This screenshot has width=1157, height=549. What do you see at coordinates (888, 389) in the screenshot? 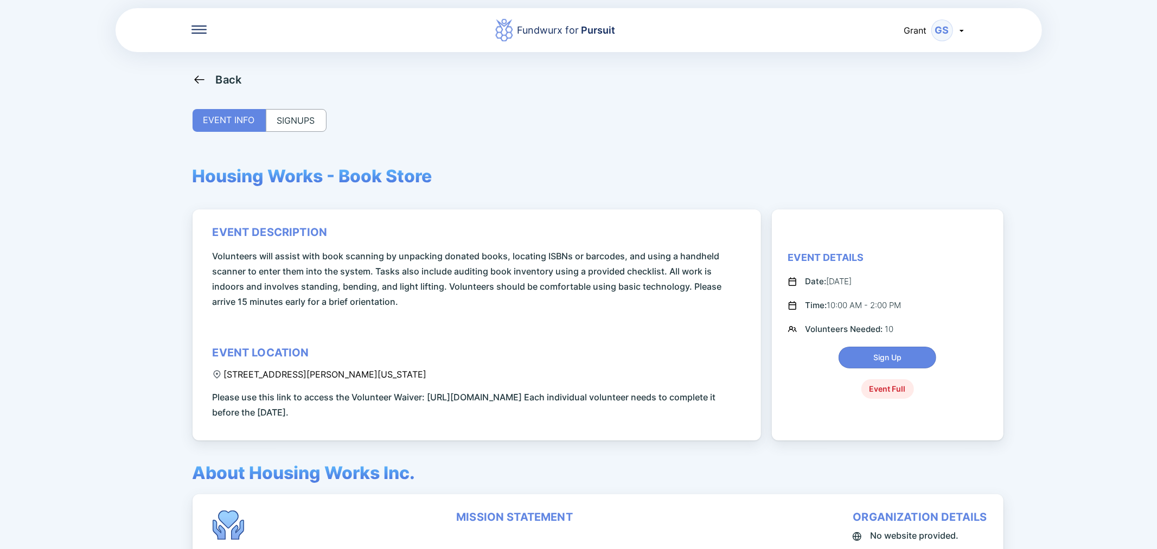
I see `div: Event Full` at bounding box center [888, 389].